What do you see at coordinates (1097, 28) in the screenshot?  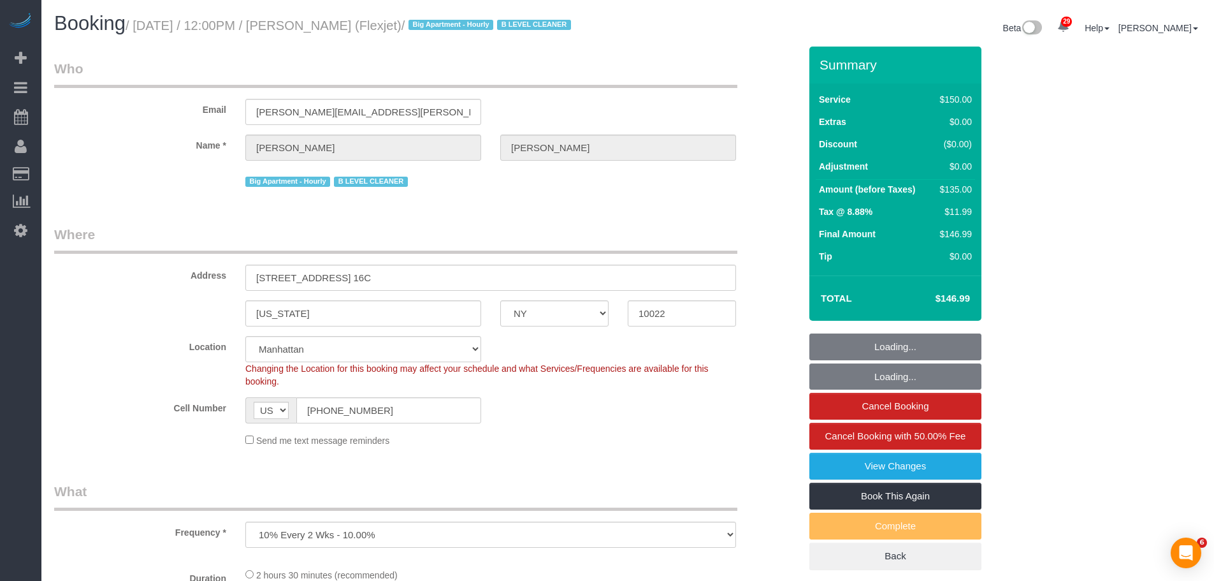 I see `a: Help` at bounding box center [1097, 28].